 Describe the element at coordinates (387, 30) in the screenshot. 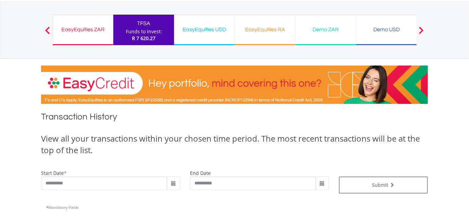

I see `div: Demo USD` at that location.